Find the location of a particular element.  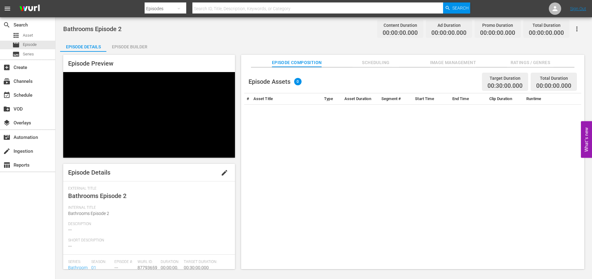

button: edit is located at coordinates (225, 173).